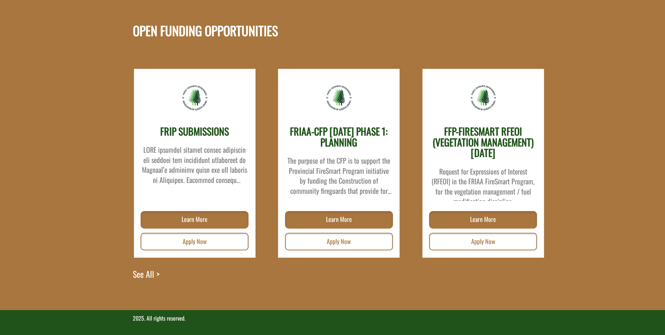  I want to click on a: See All >, so click(146, 288).